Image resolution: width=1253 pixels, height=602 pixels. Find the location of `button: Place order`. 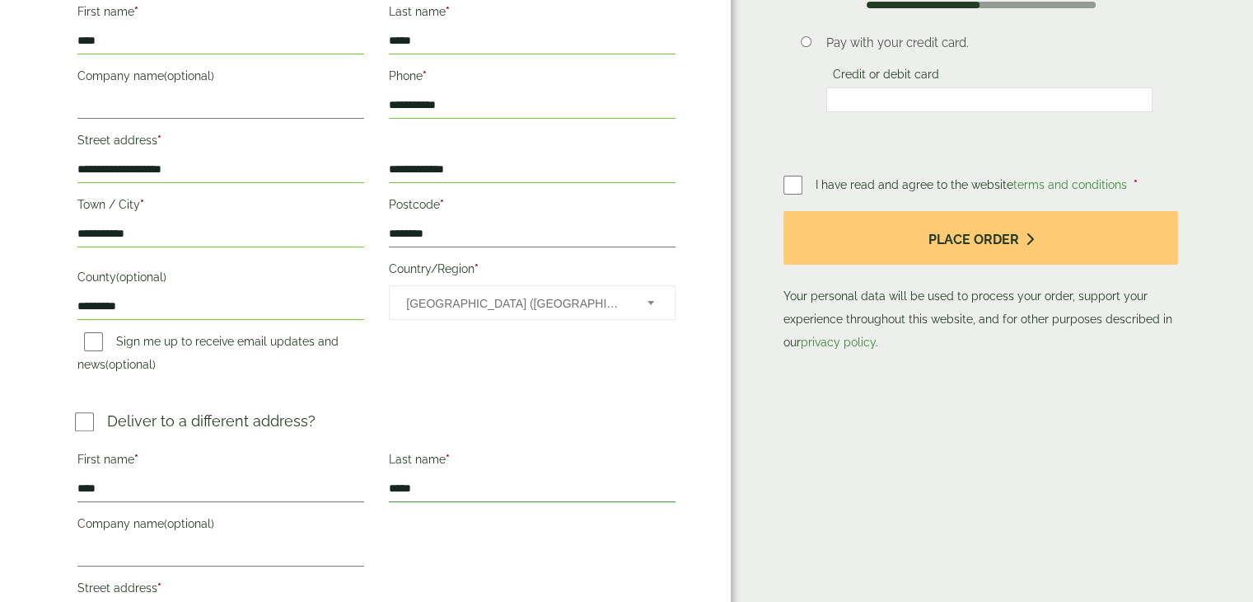

button: Place order is located at coordinates (981, 237).